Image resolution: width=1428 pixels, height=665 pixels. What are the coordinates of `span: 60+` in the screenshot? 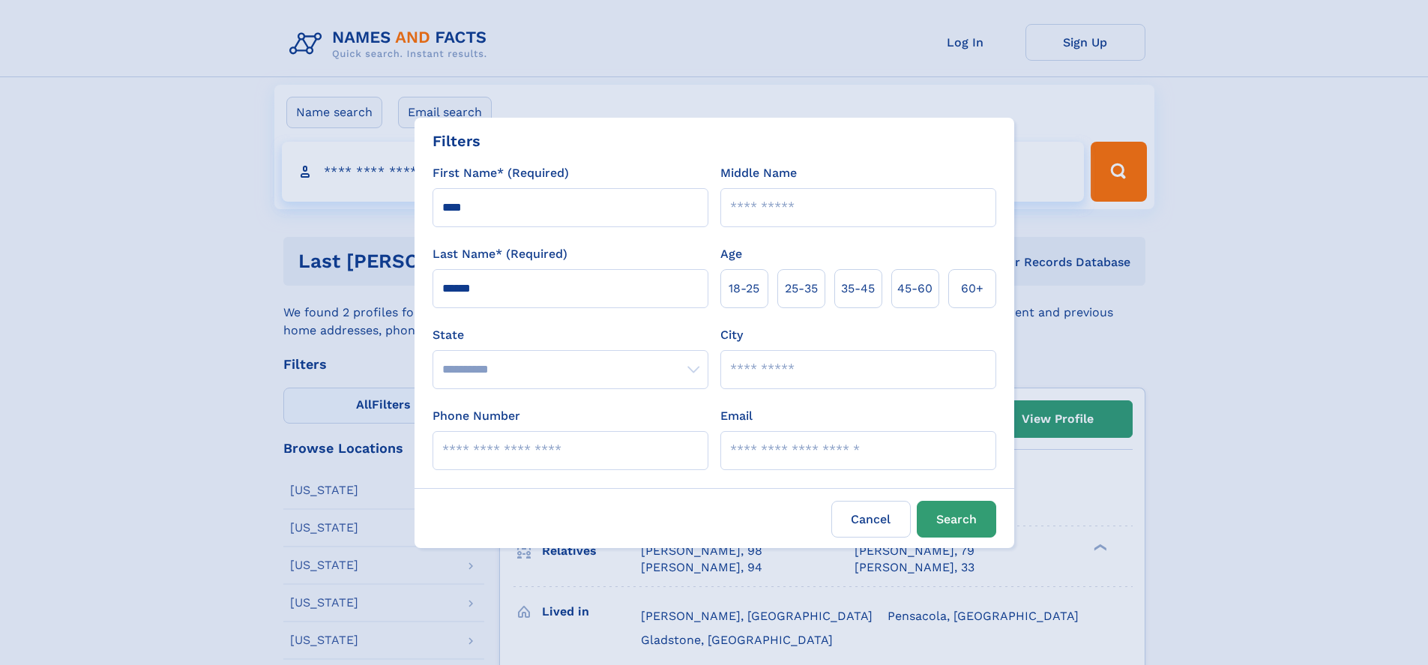 It's located at (973, 289).